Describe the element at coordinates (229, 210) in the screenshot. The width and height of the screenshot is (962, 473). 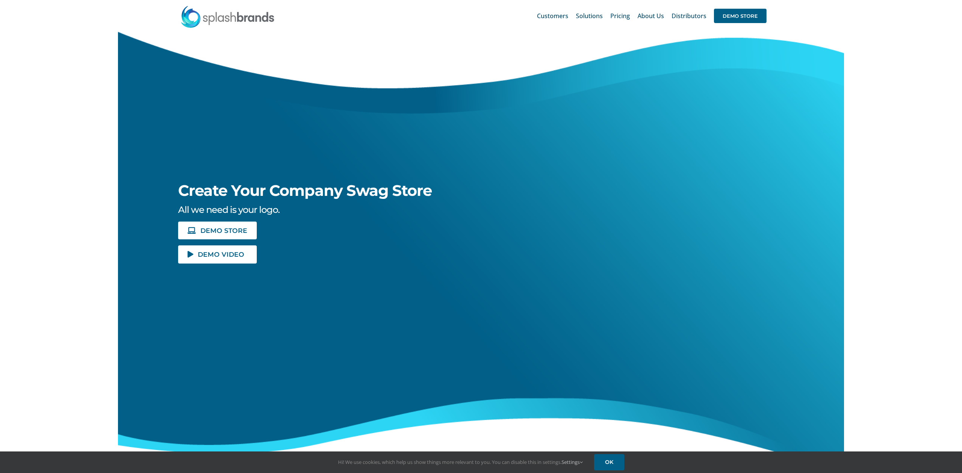
I see `span: All we need is your logo.` at that location.